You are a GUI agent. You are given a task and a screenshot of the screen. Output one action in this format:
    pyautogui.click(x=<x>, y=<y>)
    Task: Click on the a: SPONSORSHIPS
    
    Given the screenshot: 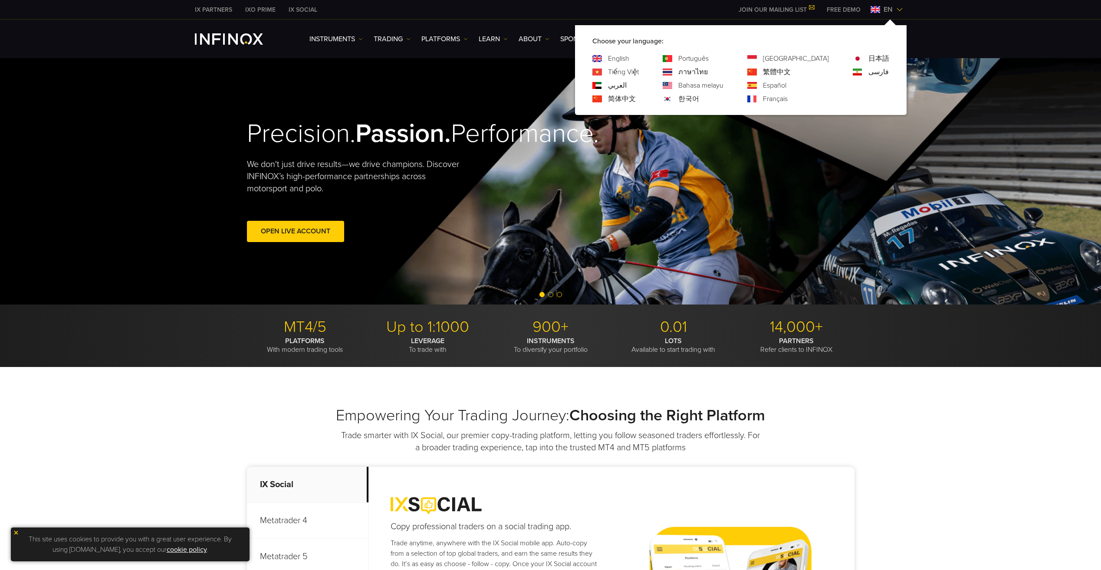 What is the action you would take?
    pyautogui.click(x=585, y=39)
    